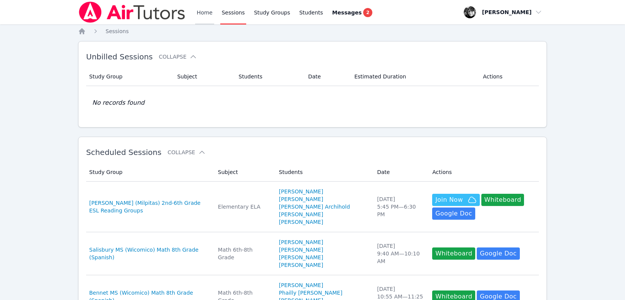  What do you see at coordinates (312, 31) in the screenshot?
I see `nav: Breadcrumb` at bounding box center [312, 31].